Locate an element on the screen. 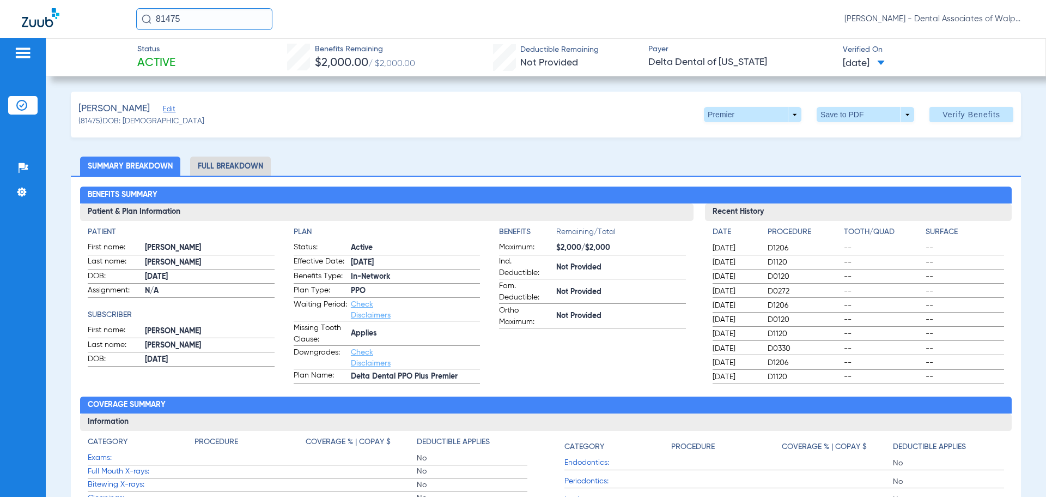  span: / $2,000.00 is located at coordinates (392, 64).